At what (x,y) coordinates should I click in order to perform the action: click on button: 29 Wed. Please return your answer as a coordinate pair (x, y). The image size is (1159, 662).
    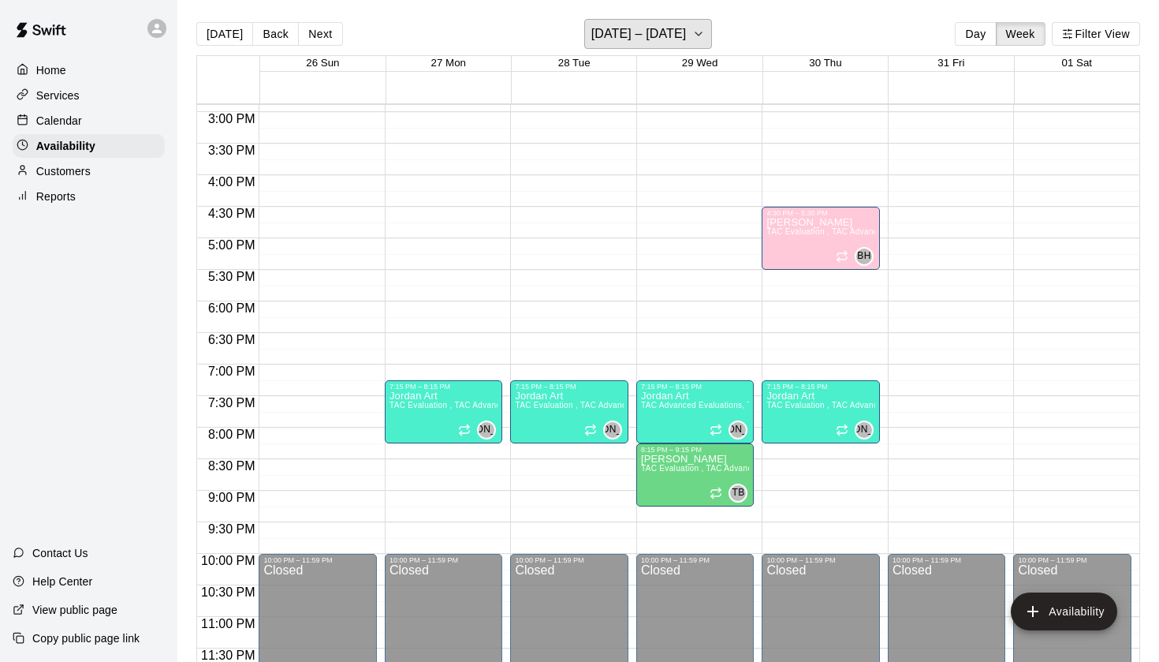
    Looking at the image, I should click on (700, 62).